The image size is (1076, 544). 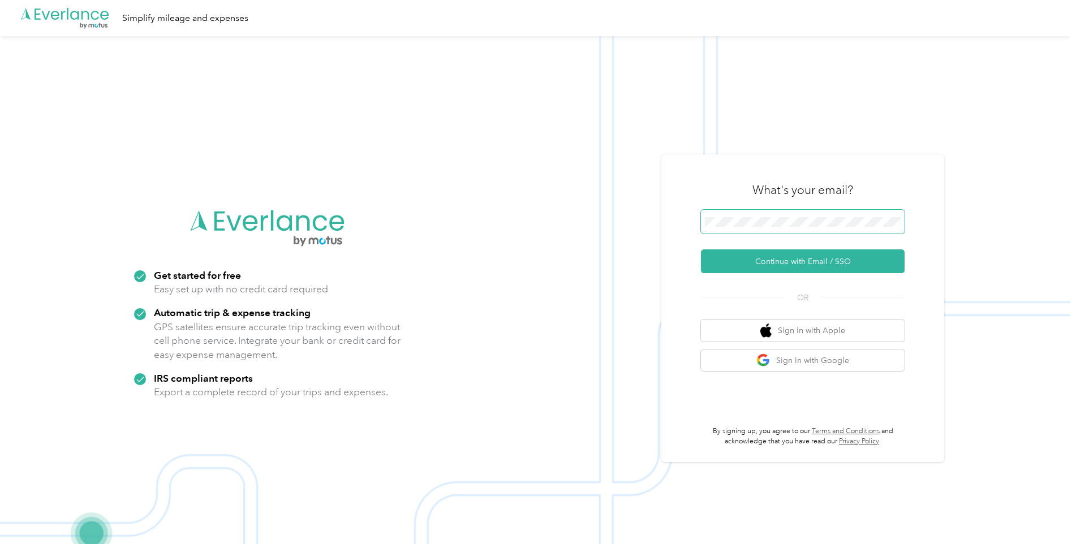 What do you see at coordinates (803, 436) in the screenshot?
I see `p: By signing up, you agree to our and acknowledge that you have read our .` at bounding box center [803, 436].